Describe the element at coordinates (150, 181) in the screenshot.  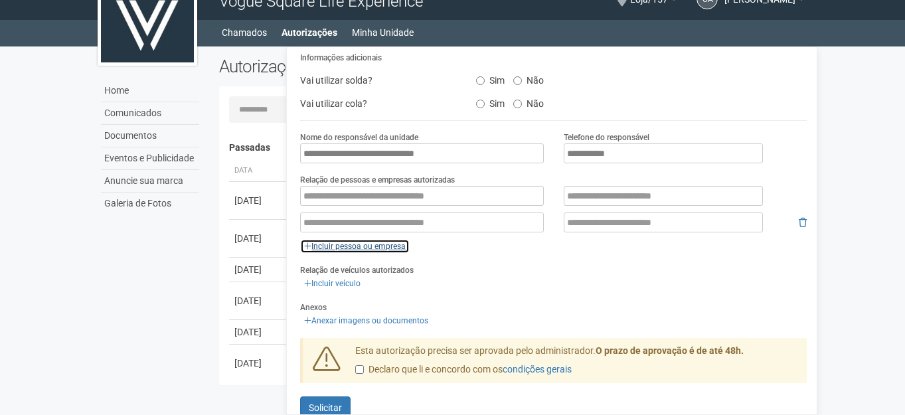
I see `a: Anuncie sua marca` at that location.